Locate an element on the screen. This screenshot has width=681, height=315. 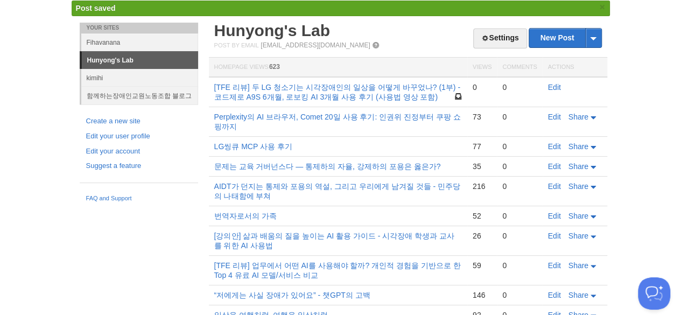
th: Views is located at coordinates (482, 67).